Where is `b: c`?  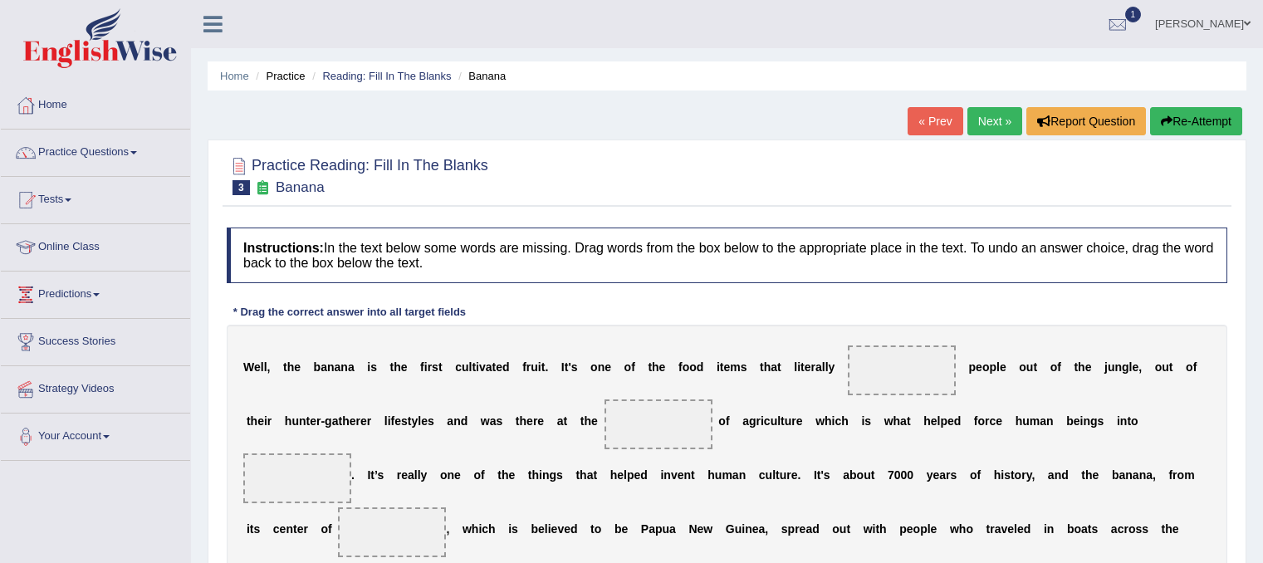
b: c is located at coordinates (767, 421).